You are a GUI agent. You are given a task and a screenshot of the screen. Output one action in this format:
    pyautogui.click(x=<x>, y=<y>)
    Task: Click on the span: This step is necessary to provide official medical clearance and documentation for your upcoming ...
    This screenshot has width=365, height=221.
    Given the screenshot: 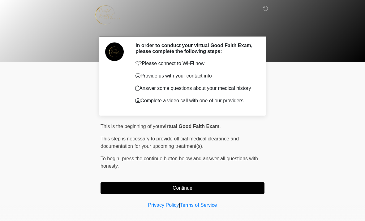 What is the action you would take?
    pyautogui.click(x=170, y=142)
    